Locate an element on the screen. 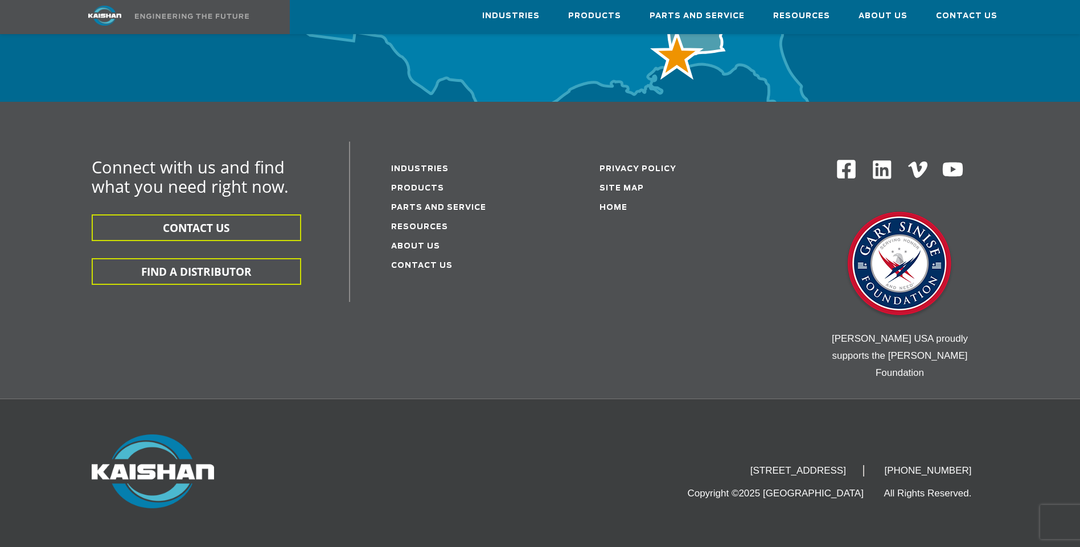  a: Privacy Policy is located at coordinates (637, 169).